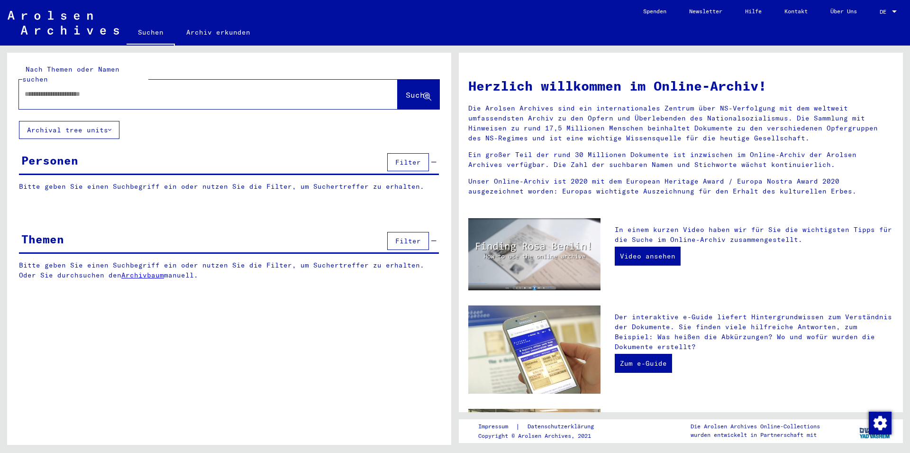 The width and height of the screenshot is (910, 453). What do you see at coordinates (43, 239) in the screenshot?
I see `div: Themen` at bounding box center [43, 239].